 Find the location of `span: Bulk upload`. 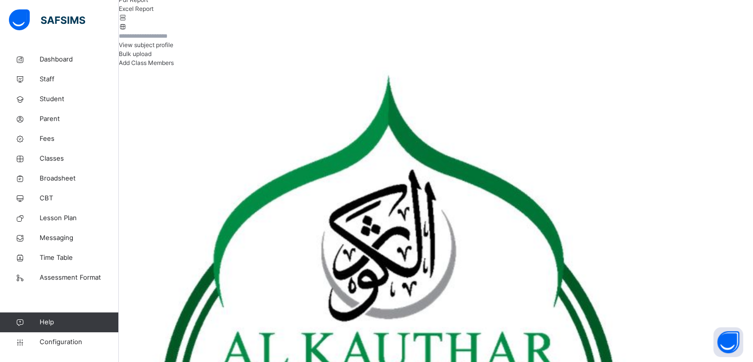

span: Bulk upload is located at coordinates (135, 53).